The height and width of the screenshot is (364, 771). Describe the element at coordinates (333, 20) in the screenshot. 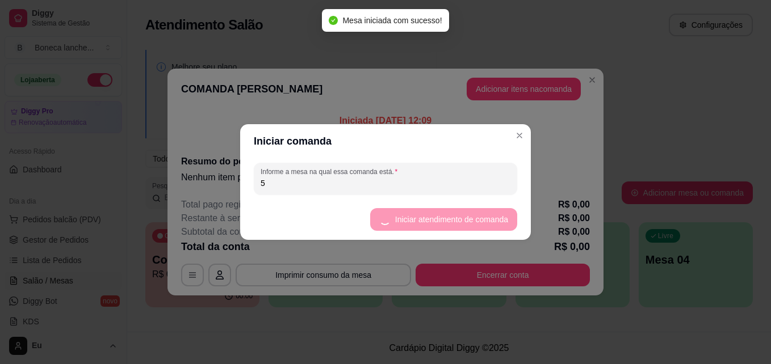

I see `span: check-circle` at that location.